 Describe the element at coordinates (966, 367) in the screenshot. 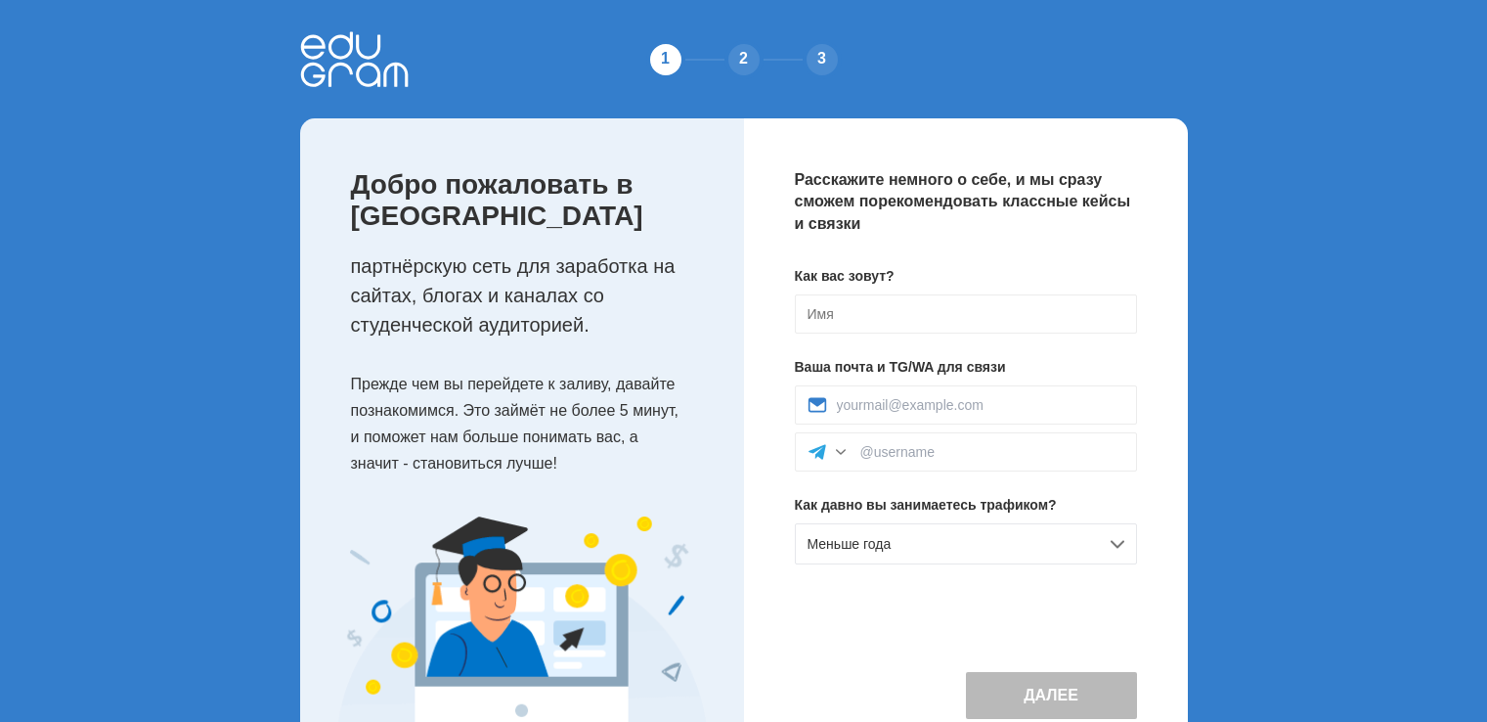

I see `p: Ваша почта и TG/WA для связи` at that location.